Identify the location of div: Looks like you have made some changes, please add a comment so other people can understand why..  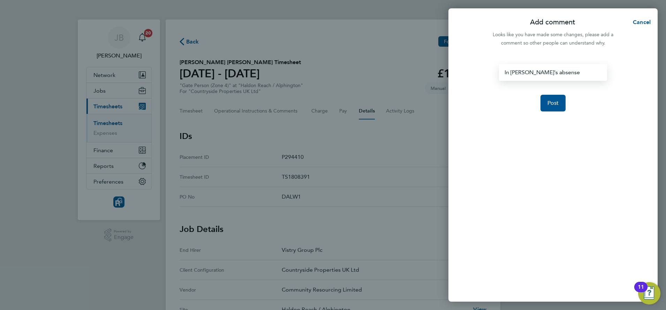
(553, 39).